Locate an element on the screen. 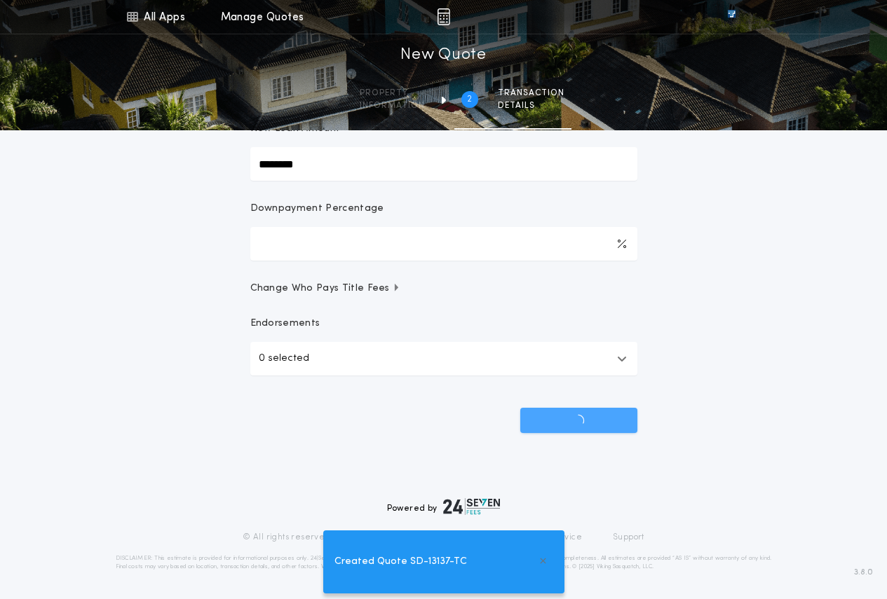 The width and height of the screenshot is (887, 599). button: Change Who Pays Title Fees is located at coordinates (444, 289).